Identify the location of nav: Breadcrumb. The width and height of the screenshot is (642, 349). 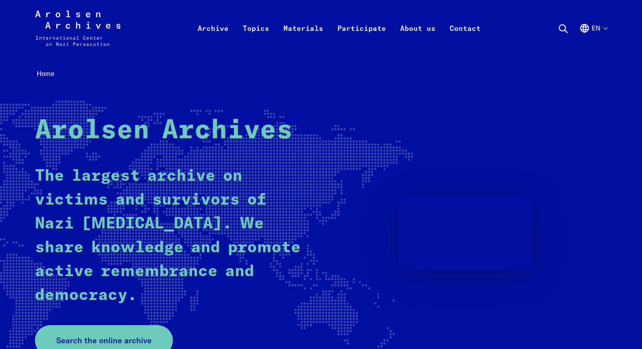
(321, 74).